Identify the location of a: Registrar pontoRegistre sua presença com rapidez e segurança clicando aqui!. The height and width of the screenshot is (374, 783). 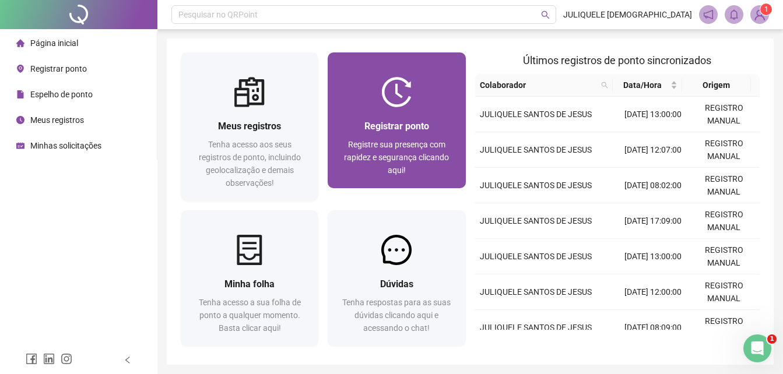
(396, 120).